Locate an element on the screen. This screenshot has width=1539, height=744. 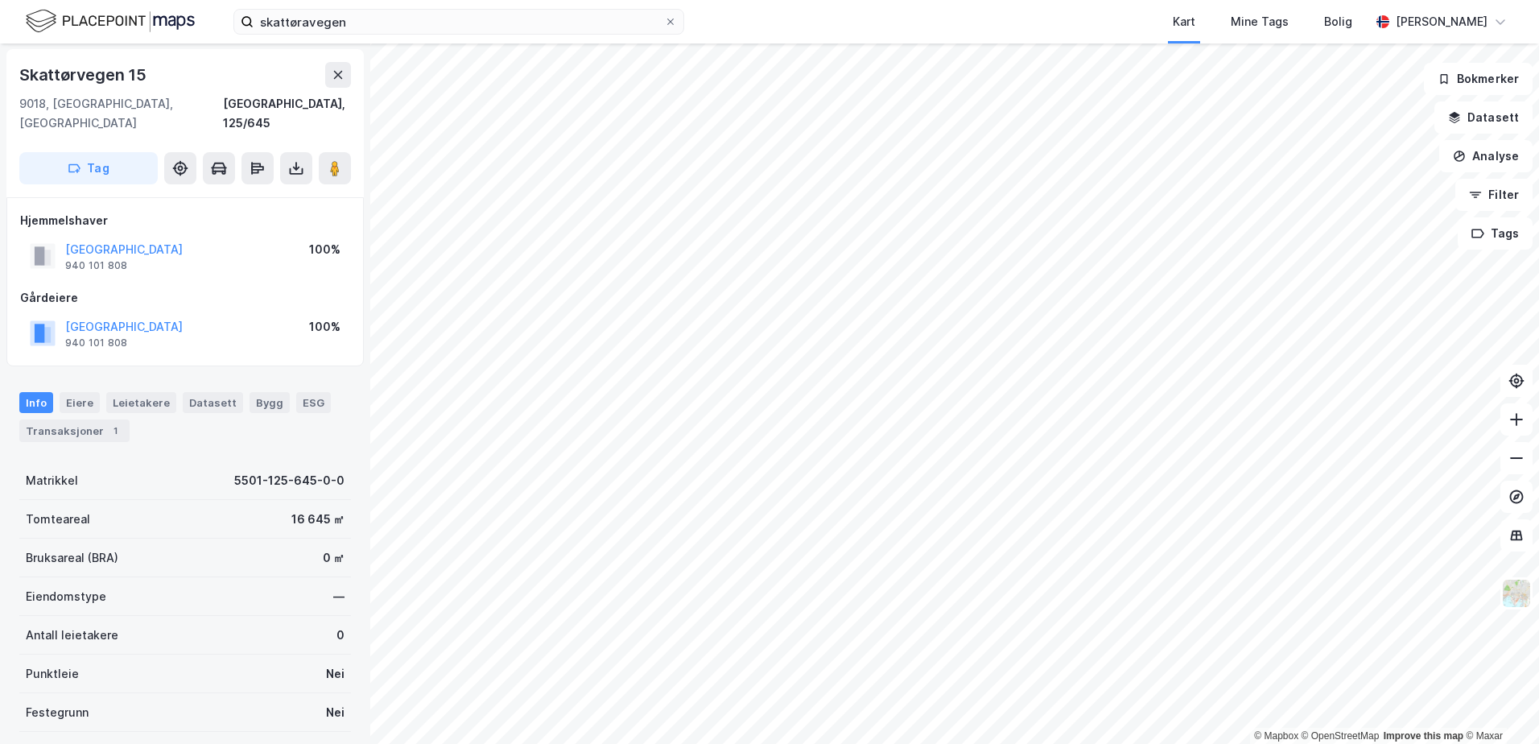
button: Datasett is located at coordinates (1483, 118).